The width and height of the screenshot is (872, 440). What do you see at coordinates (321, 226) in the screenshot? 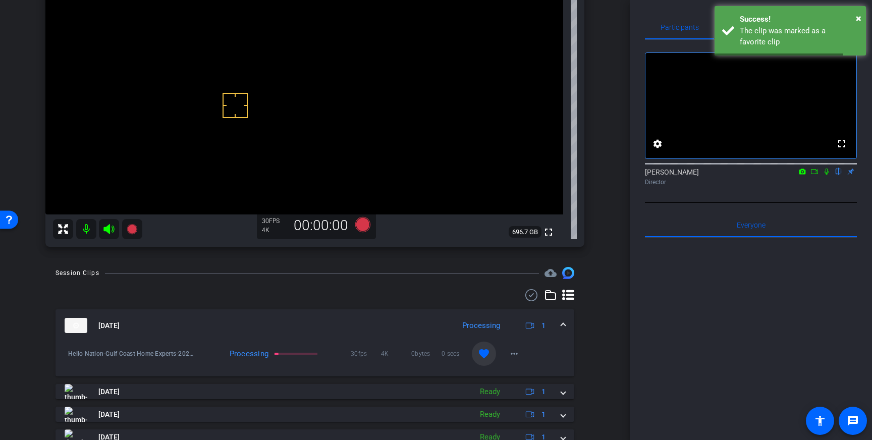
I see `div: 00:00:00` at bounding box center [321, 226].